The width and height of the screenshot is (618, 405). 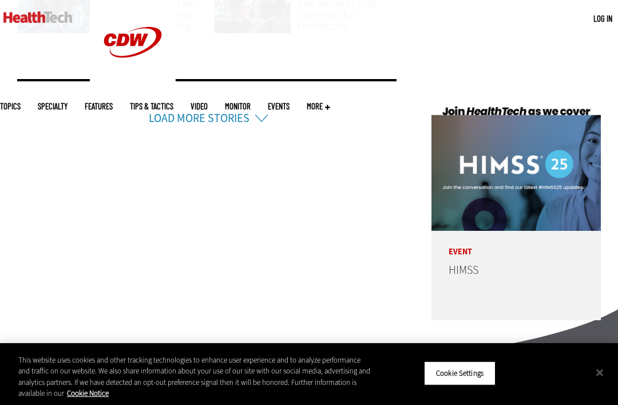 What do you see at coordinates (279, 106) in the screenshot?
I see `a: Events` at bounding box center [279, 106].